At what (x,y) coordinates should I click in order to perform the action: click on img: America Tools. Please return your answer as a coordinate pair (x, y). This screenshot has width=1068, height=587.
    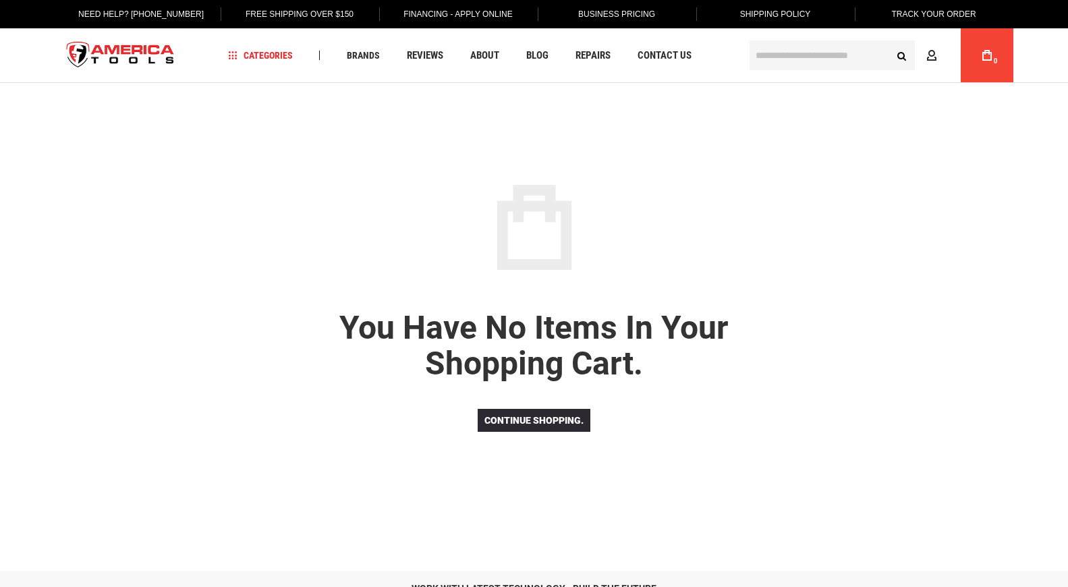
    Looking at the image, I should click on (121, 55).